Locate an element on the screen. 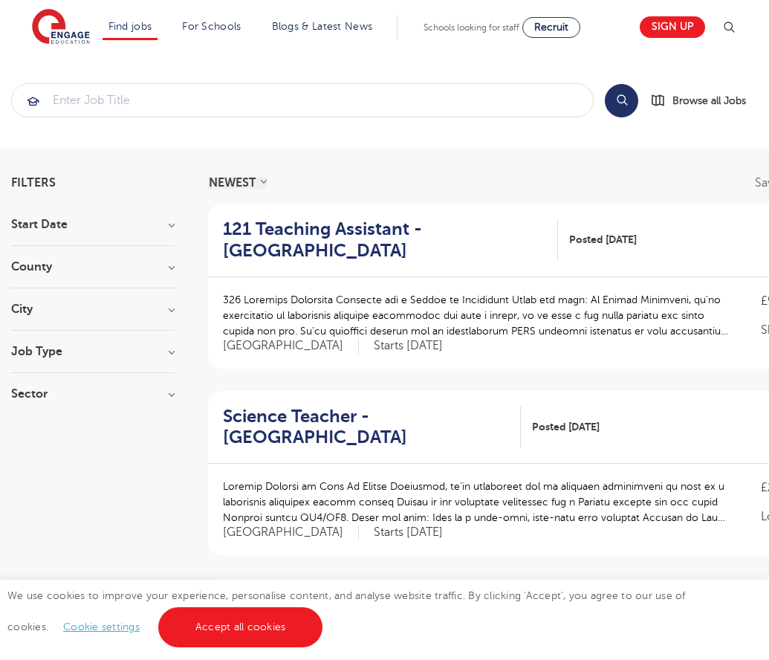 The image size is (769, 660). a: Find jobs is located at coordinates (130, 26).